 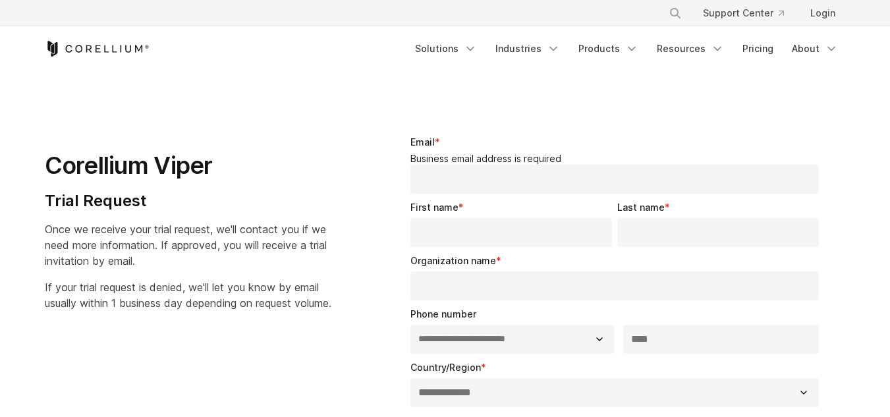 What do you see at coordinates (453, 260) in the screenshot?
I see `span: Organization name` at bounding box center [453, 260].